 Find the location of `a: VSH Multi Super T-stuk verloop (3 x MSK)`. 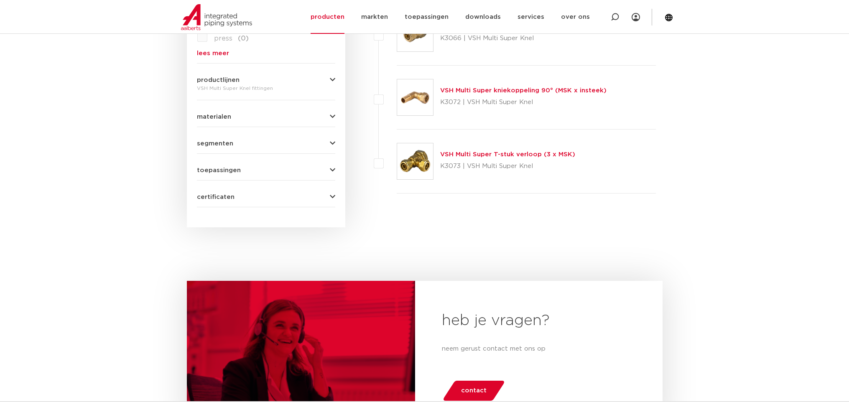

a: VSH Multi Super T-stuk verloop (3 x MSK) is located at coordinates (508, 154).